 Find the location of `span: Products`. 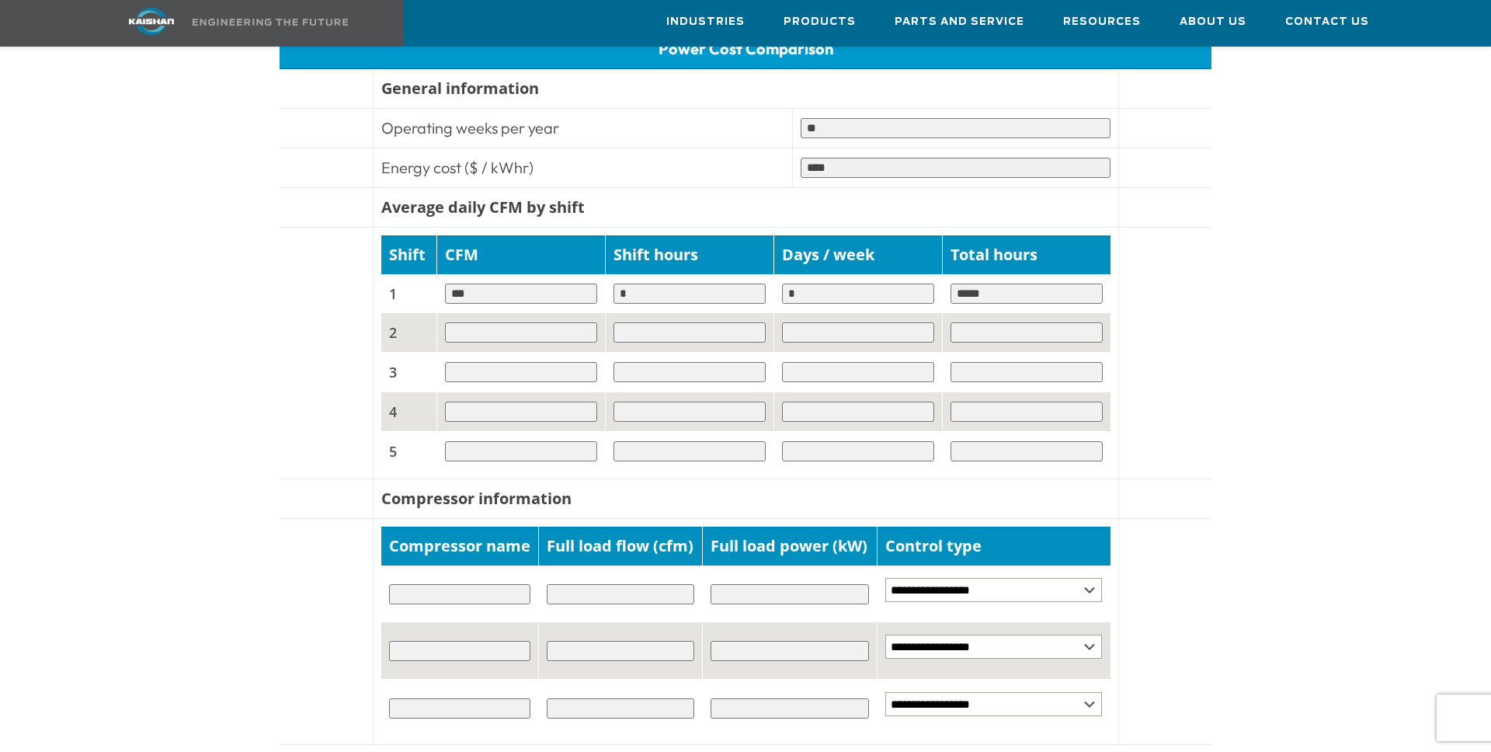

span: Products is located at coordinates (820, 22).